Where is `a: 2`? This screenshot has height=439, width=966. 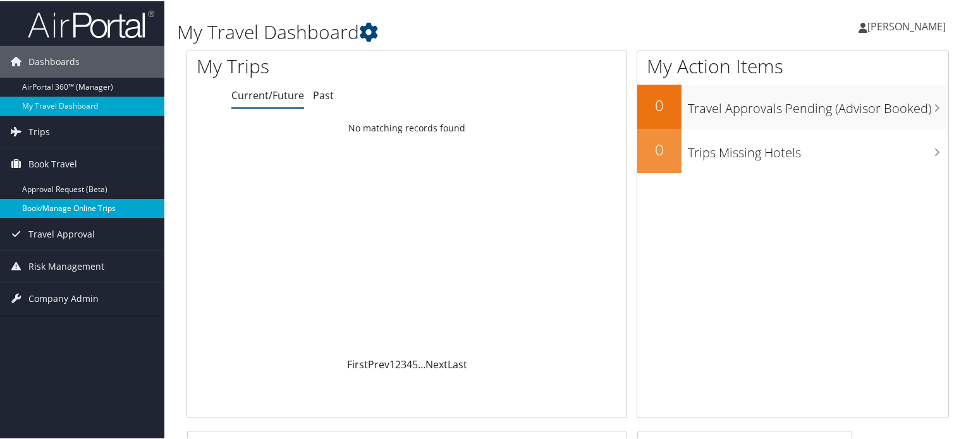 a: 2 is located at coordinates (398, 364).